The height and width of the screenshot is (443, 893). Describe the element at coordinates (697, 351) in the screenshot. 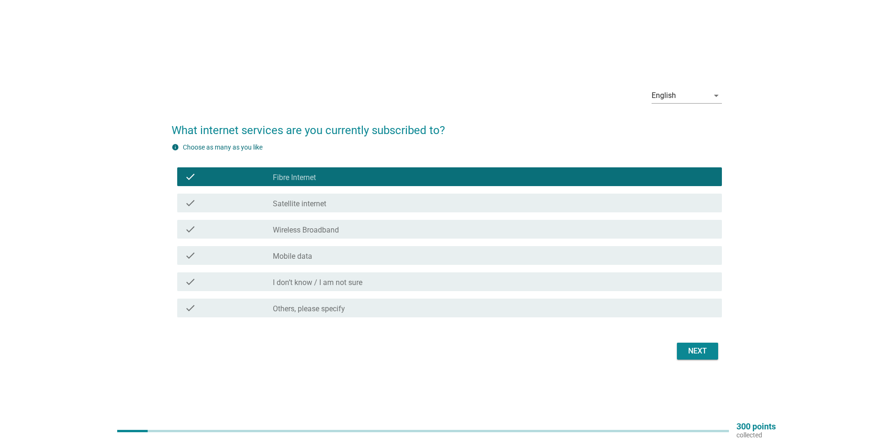

I see `div: Next` at that location.